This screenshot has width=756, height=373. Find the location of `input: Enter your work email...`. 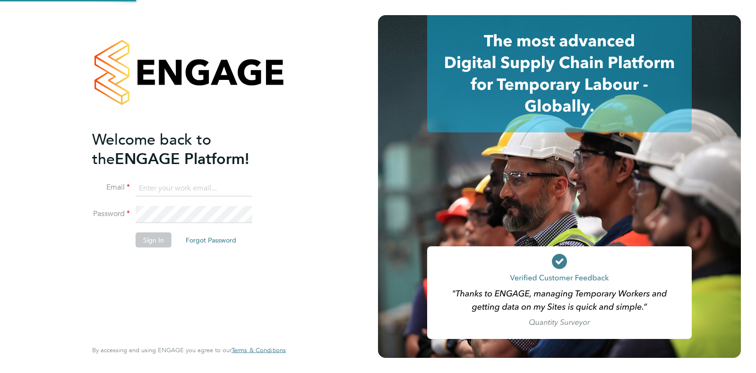

input: Enter your work email... is located at coordinates (194, 188).